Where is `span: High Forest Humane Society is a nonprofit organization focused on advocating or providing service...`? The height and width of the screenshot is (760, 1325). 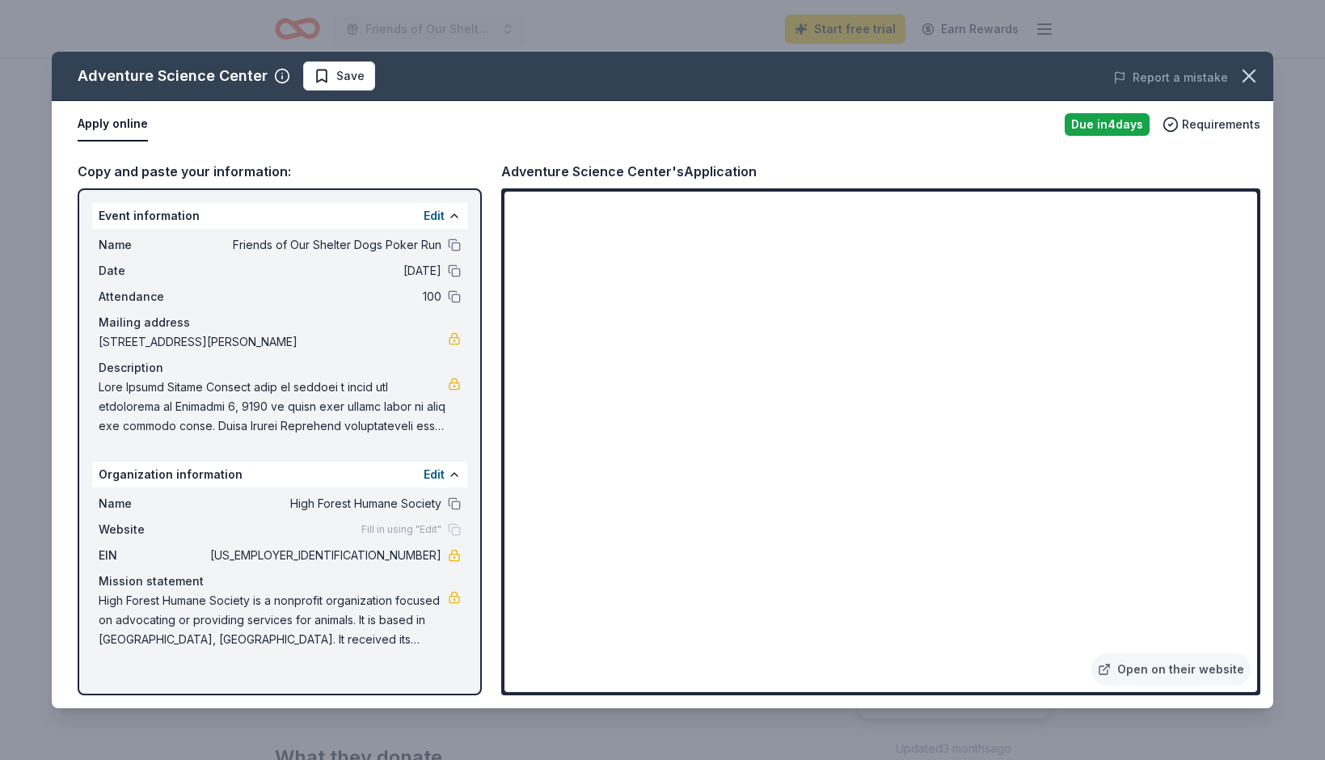
span: High Forest Humane Society is a nonprofit organization focused on advocating or providing service... is located at coordinates (273, 620).